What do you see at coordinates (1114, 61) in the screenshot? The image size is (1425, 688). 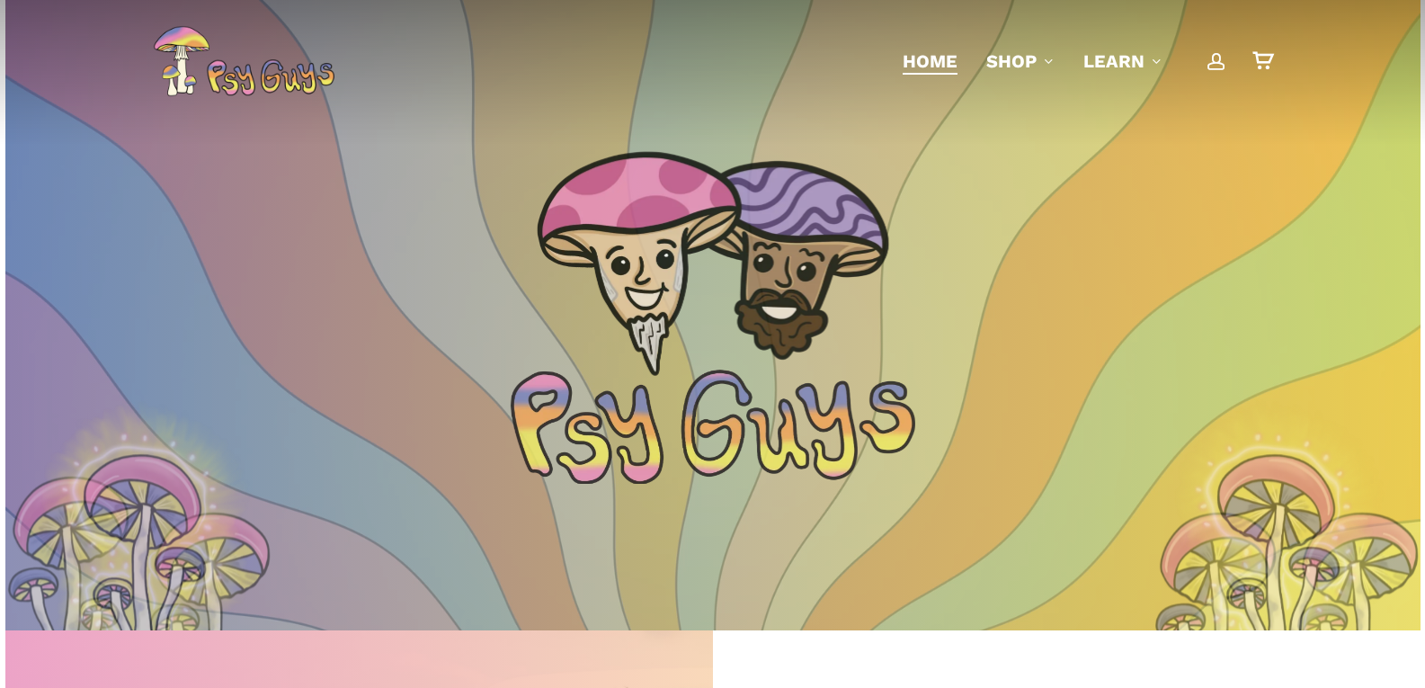 I see `span: Learn` at bounding box center [1114, 61].